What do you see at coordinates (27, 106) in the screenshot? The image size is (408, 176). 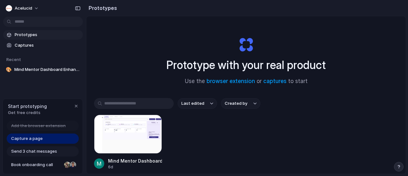 I see `span: Start prototyping` at bounding box center [27, 106].